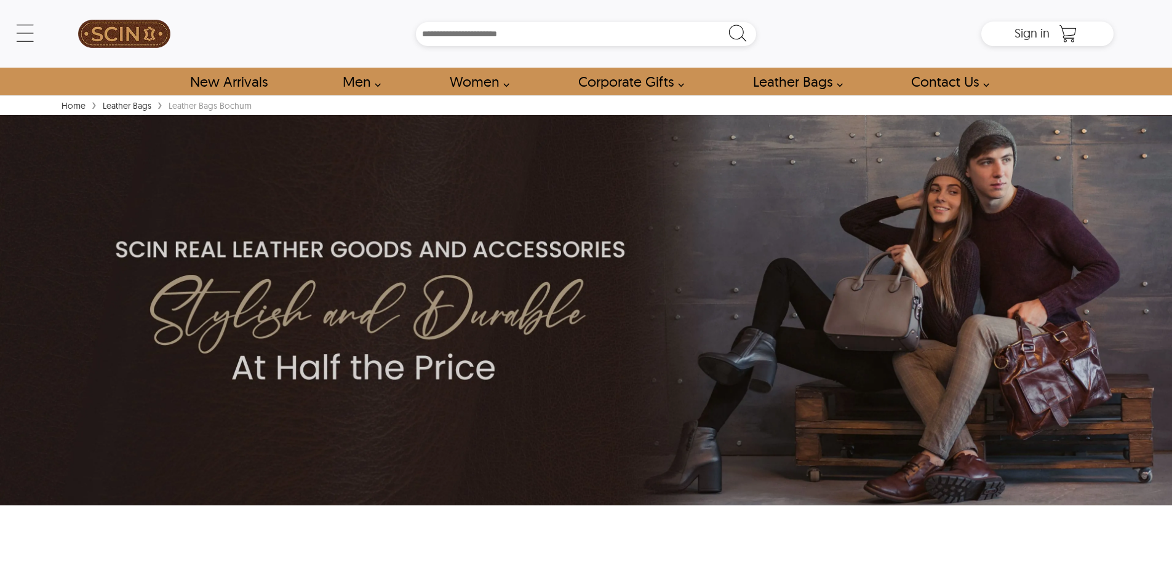 Image resolution: width=1172 pixels, height=565 pixels. What do you see at coordinates (124, 34) in the screenshot?
I see `img: SCIN` at bounding box center [124, 34].